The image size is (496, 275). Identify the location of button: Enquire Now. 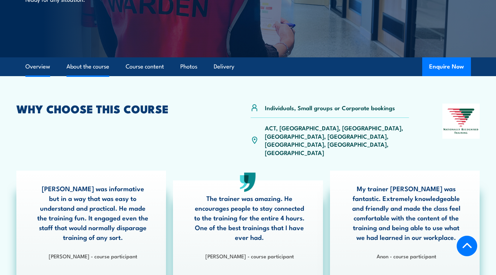
(446, 67).